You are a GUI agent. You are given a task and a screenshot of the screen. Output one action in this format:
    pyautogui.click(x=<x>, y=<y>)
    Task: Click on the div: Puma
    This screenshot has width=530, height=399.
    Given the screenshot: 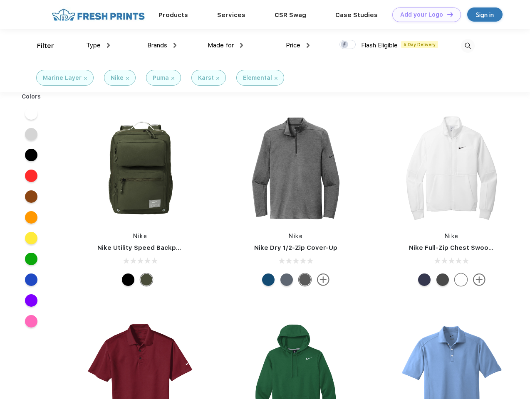 What is the action you would take?
    pyautogui.click(x=161, y=78)
    